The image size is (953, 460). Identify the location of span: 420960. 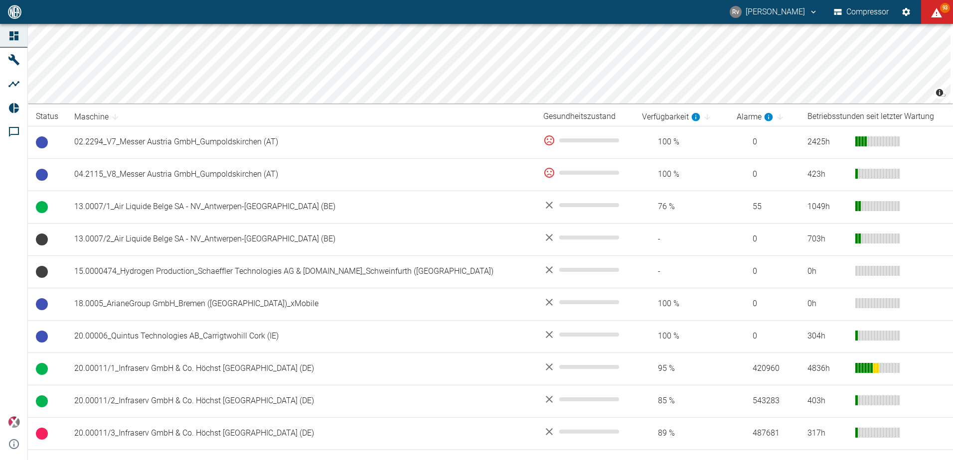
(764, 369).